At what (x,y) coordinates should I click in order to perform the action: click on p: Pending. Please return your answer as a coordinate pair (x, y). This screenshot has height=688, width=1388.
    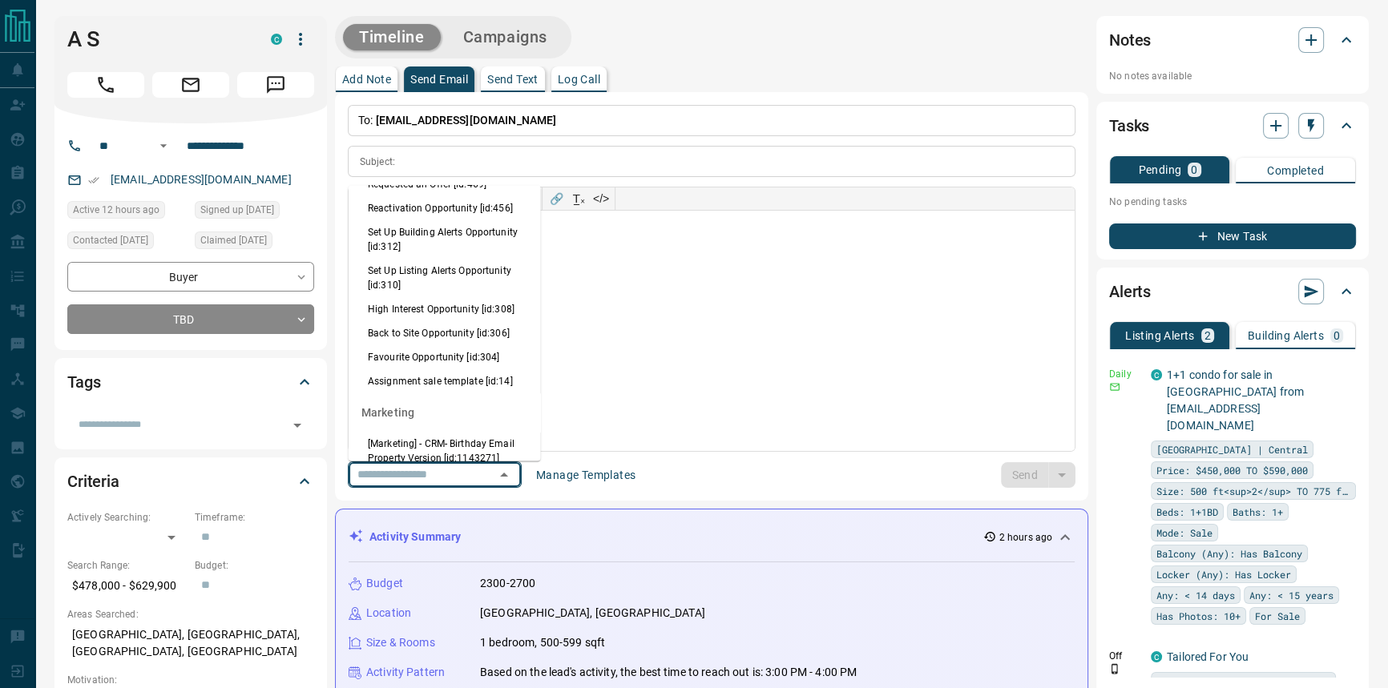
    Looking at the image, I should click on (1160, 170).